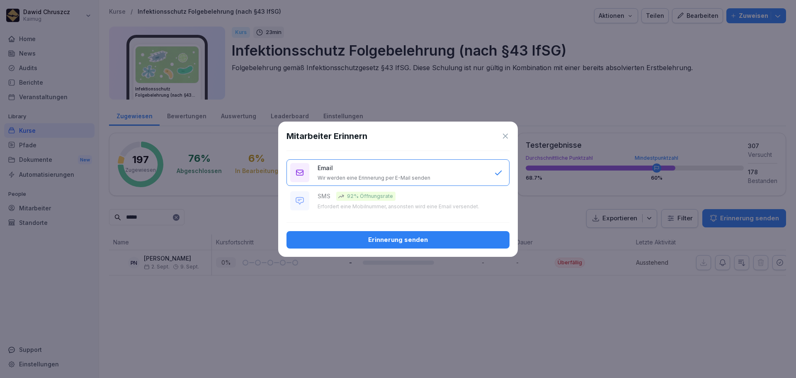 The width and height of the screenshot is (796, 378). What do you see at coordinates (398, 206) in the screenshot?
I see `p: Erfordert eine Mobilnummer, ansonsten wird eine Email versendet.` at bounding box center [398, 206].